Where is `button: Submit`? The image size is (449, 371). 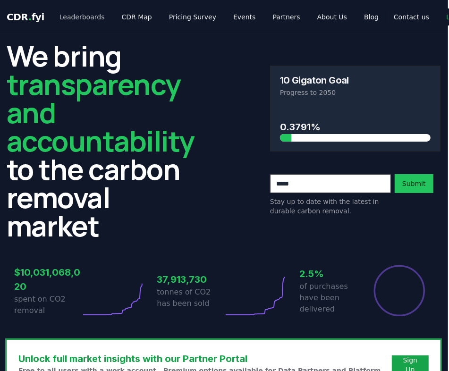 button: Submit is located at coordinates (414, 184).